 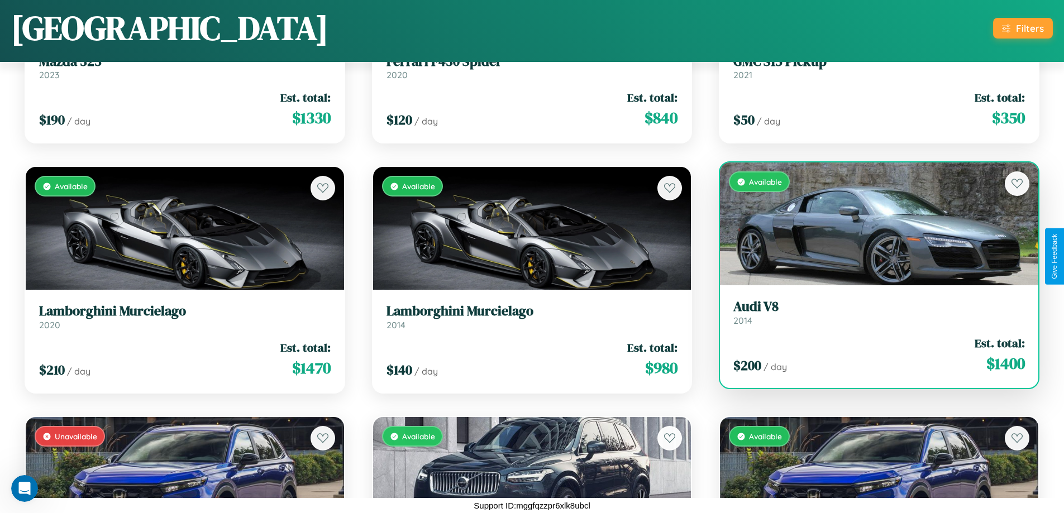 I want to click on span: $ 200, so click(x=747, y=365).